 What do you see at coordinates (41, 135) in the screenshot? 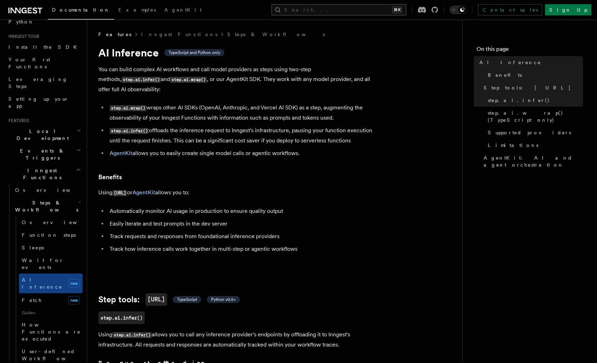
I see `span: Local Development` at bounding box center [41, 135].